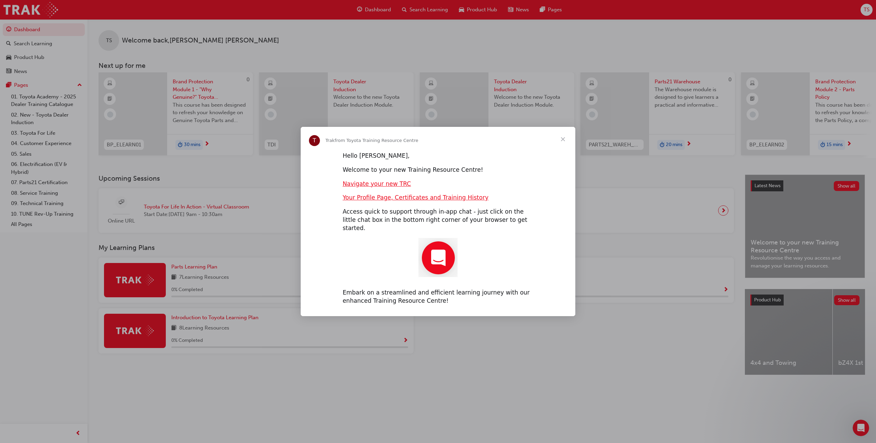 The image size is (876, 443). What do you see at coordinates (330, 140) in the screenshot?
I see `span: Trak` at bounding box center [330, 140].